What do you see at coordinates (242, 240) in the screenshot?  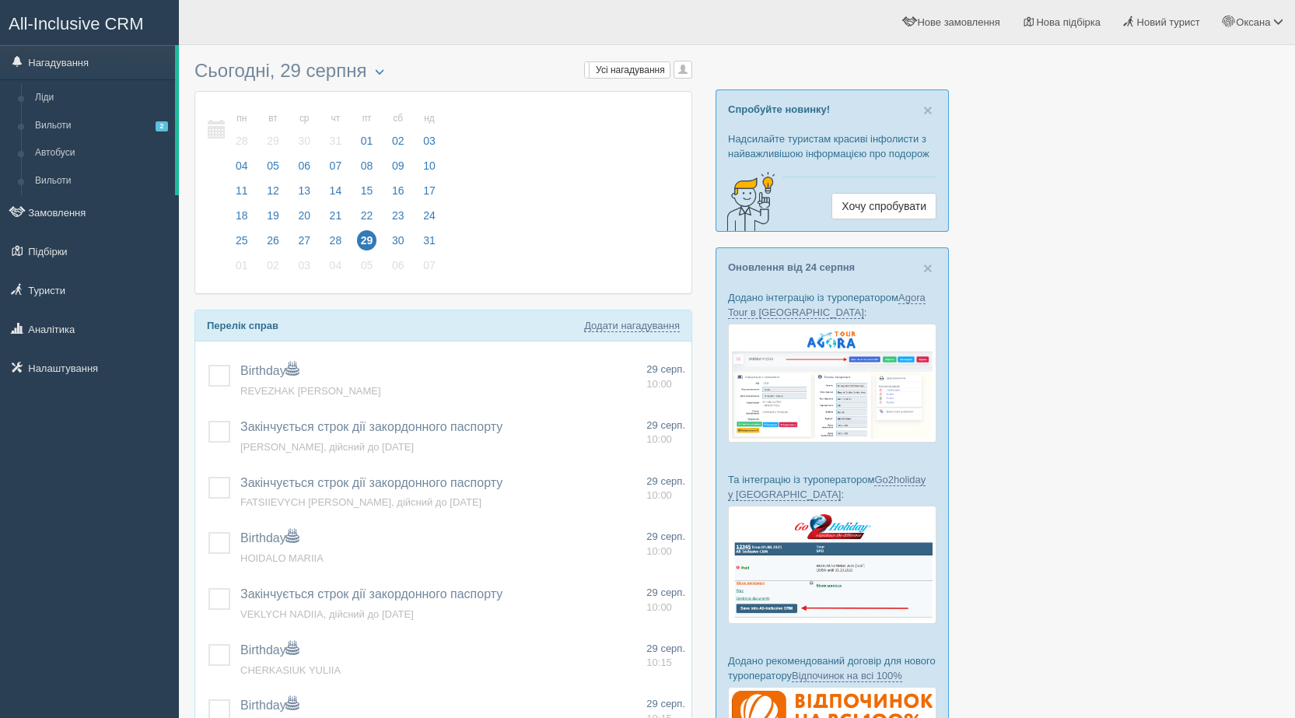 I see `span: 25` at bounding box center [242, 240].